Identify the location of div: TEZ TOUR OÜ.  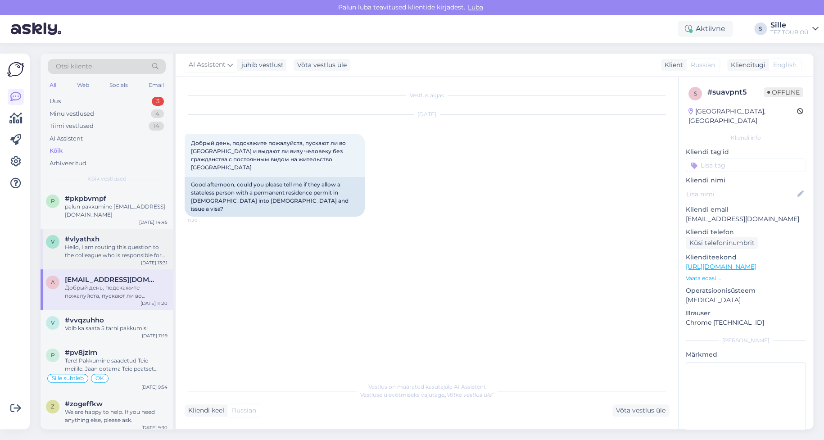
(789, 32).